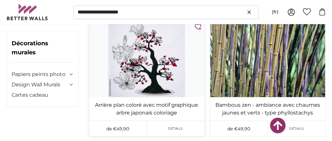  I want to click on summary: Papiers peints photo, so click(43, 74).